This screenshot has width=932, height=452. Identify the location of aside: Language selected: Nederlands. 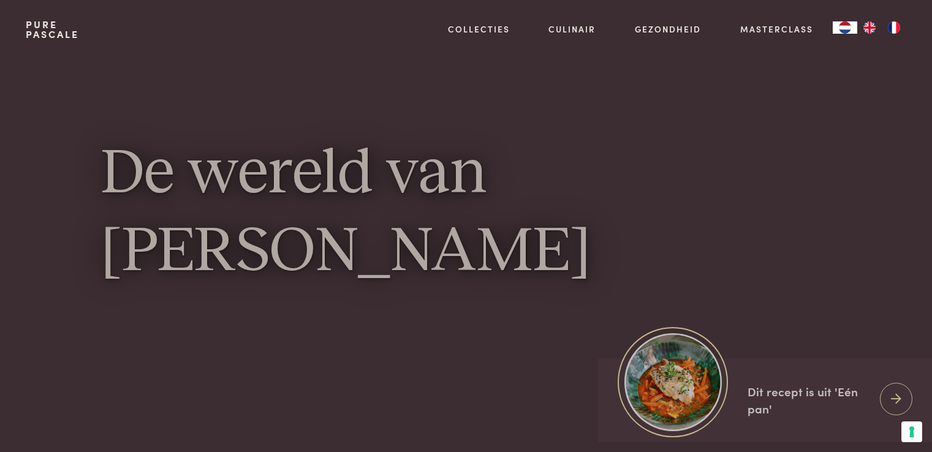
(870, 28).